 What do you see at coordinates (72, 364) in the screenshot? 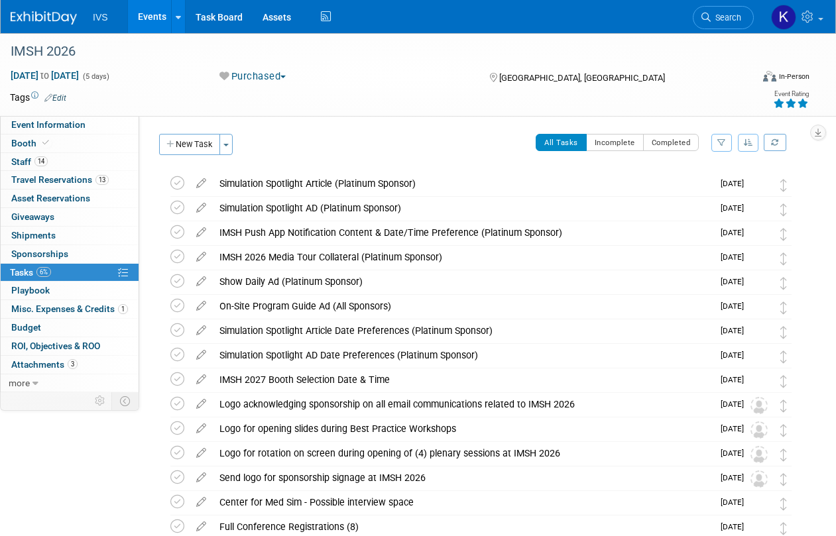
I see `span: 3` at bounding box center [72, 364].